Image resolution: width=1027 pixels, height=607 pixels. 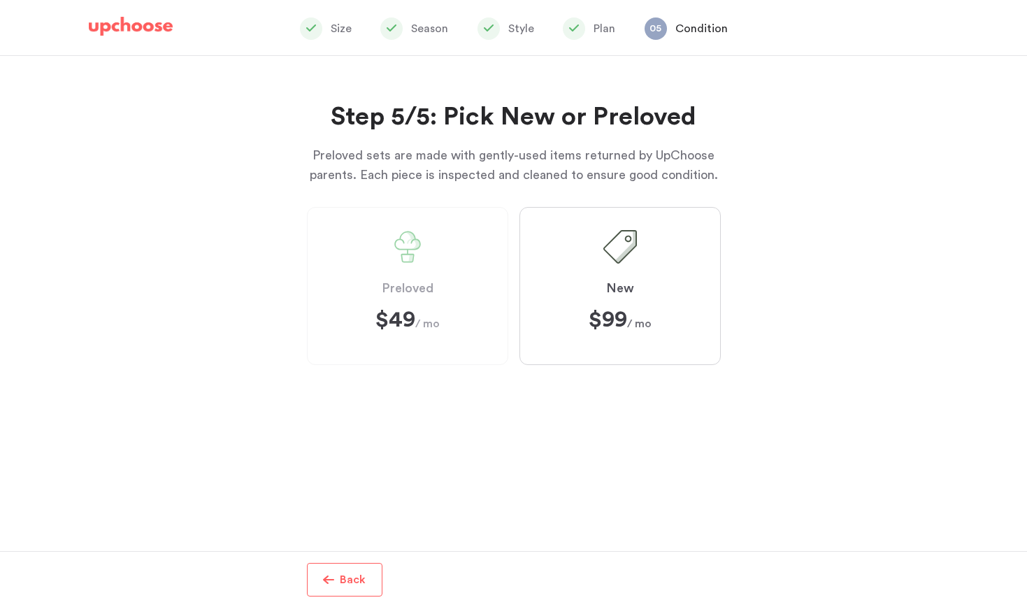 I want to click on img: UpChoose, so click(x=131, y=27).